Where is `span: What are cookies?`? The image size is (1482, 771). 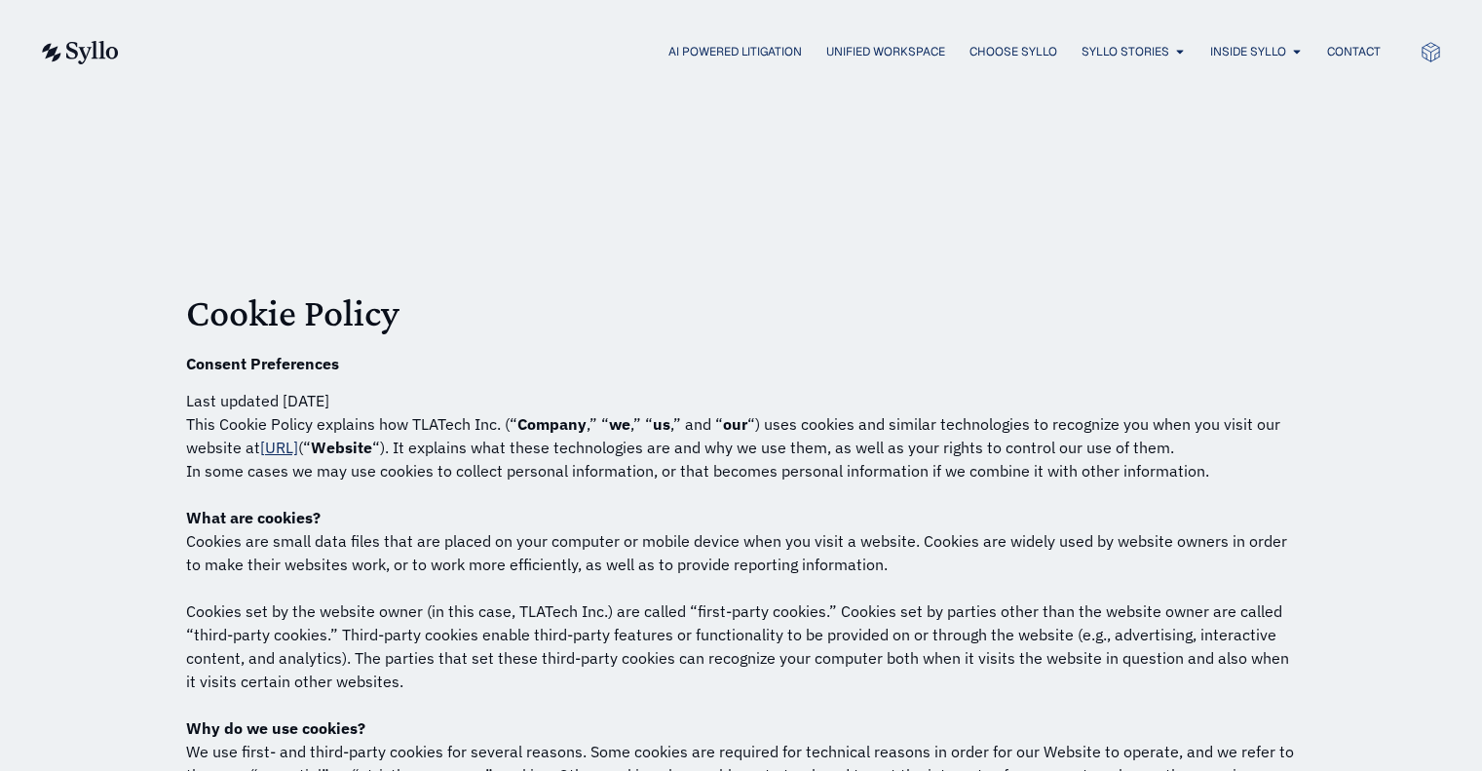 span: What are cookies? is located at coordinates (253, 517).